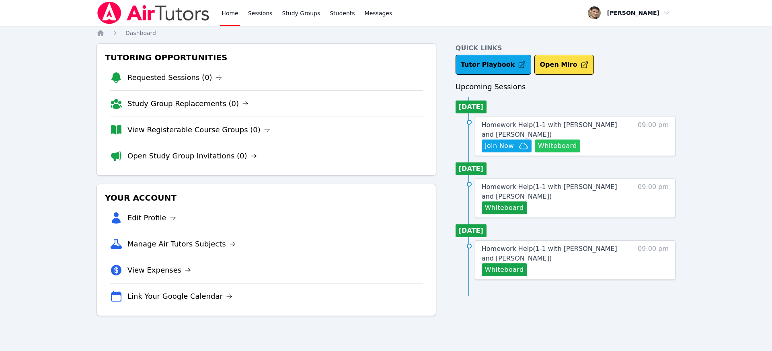 Image resolution: width=772 pixels, height=351 pixels. I want to click on a: Link Your Google Calendar, so click(180, 296).